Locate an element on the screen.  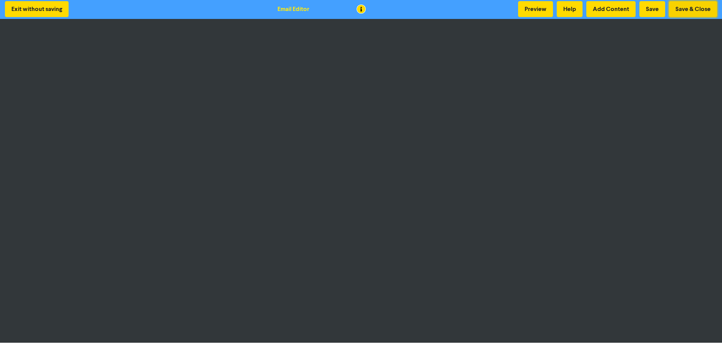
button: Save & Close is located at coordinates (693, 9).